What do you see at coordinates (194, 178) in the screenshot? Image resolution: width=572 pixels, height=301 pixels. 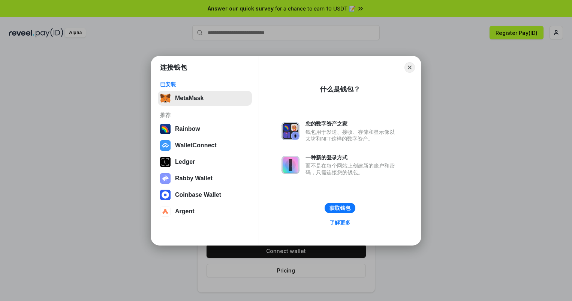 I see `div: Rabby Wallet` at bounding box center [194, 178].